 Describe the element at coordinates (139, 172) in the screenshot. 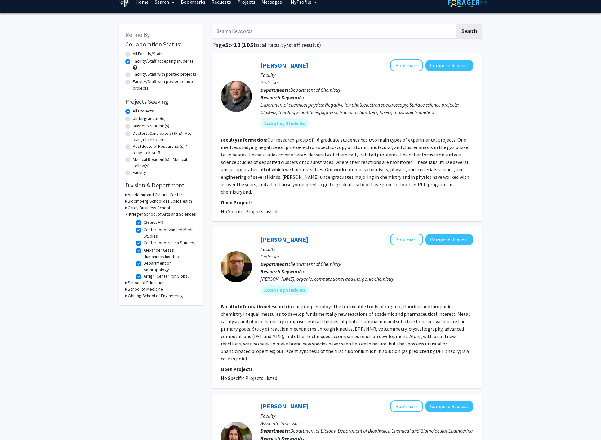

I see `label: Faculty` at that location.